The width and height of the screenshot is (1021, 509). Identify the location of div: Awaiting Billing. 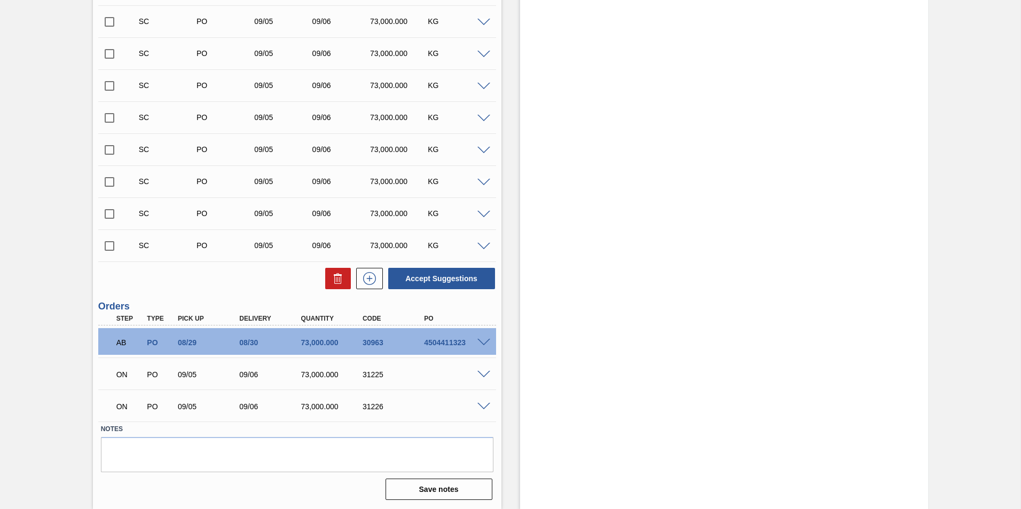
(130, 343).